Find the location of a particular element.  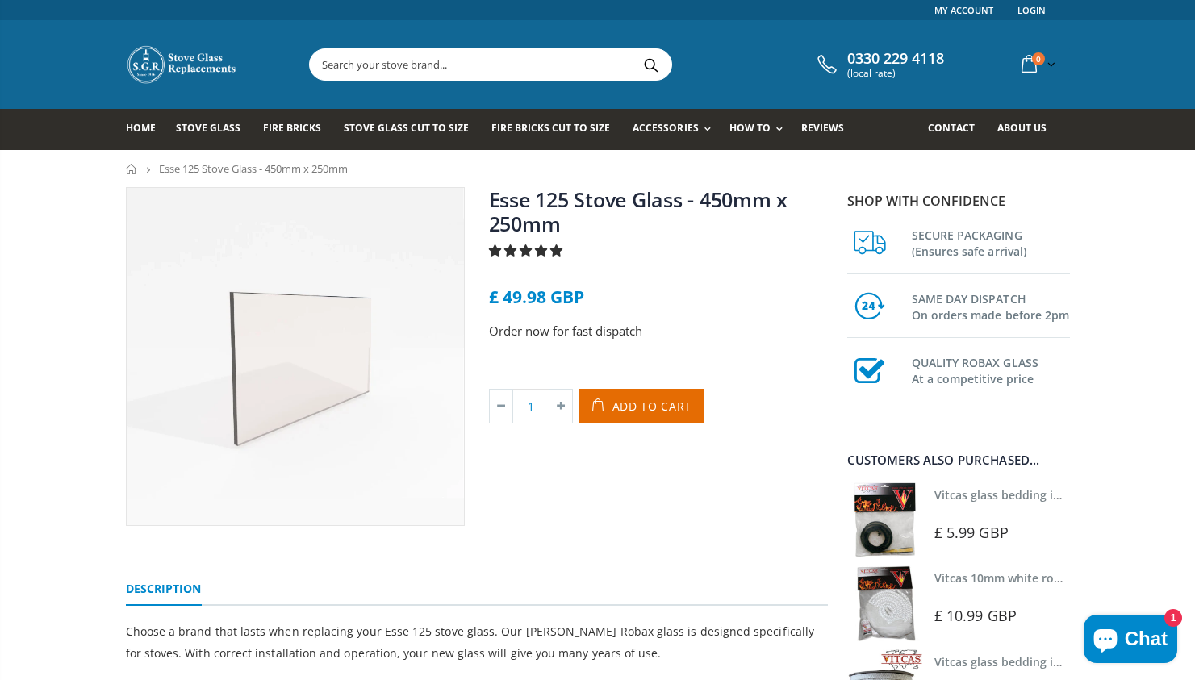

span: 5.00 stars is located at coordinates (527, 250).